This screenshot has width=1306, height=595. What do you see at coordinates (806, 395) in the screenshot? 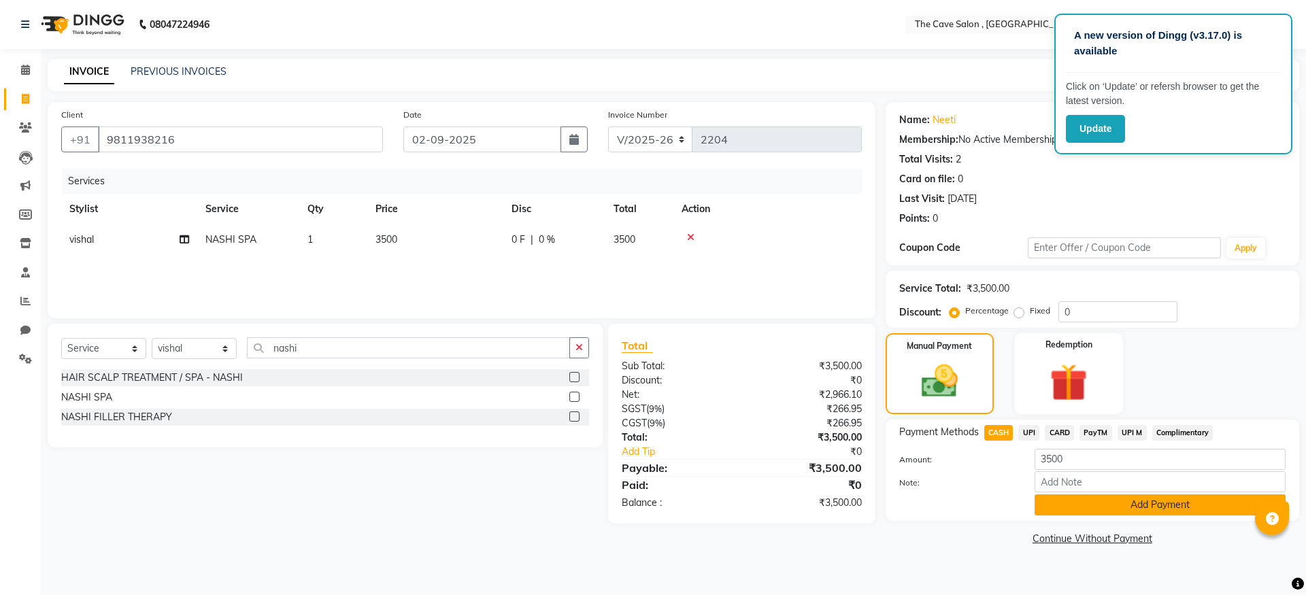
I see `div: ₹2,966.10` at bounding box center [806, 395].